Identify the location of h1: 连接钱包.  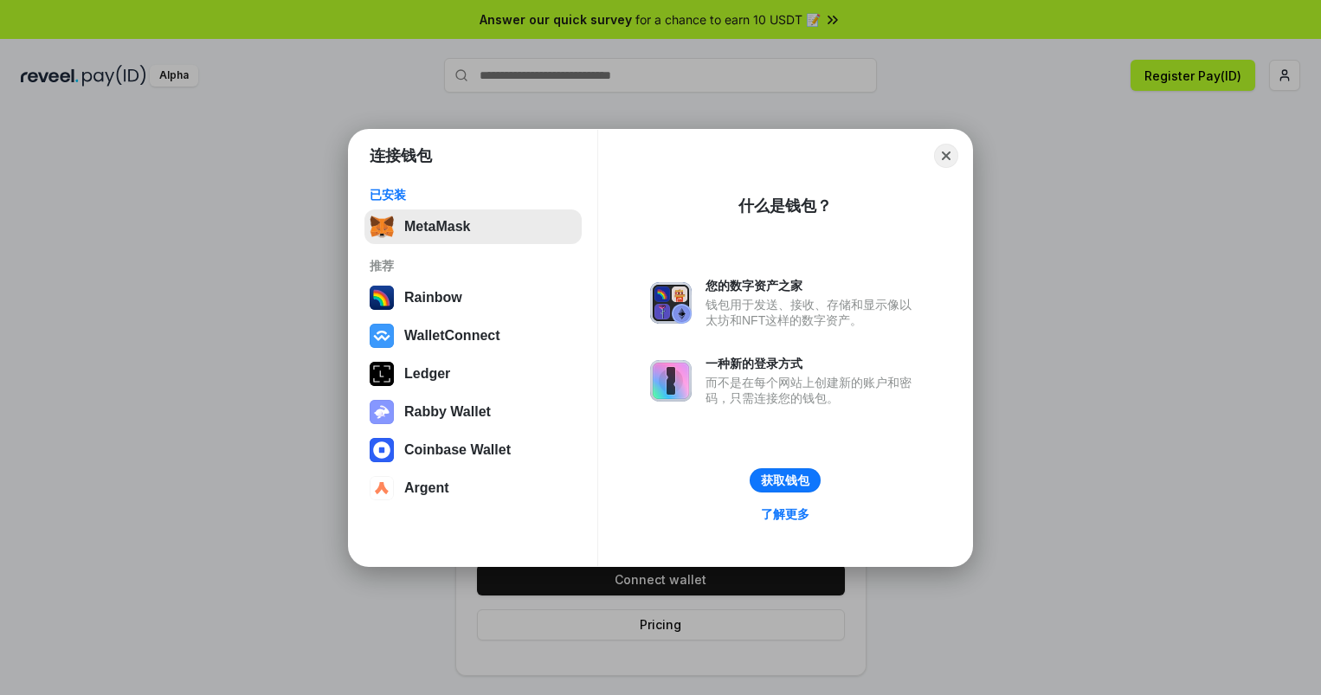
(401, 156).